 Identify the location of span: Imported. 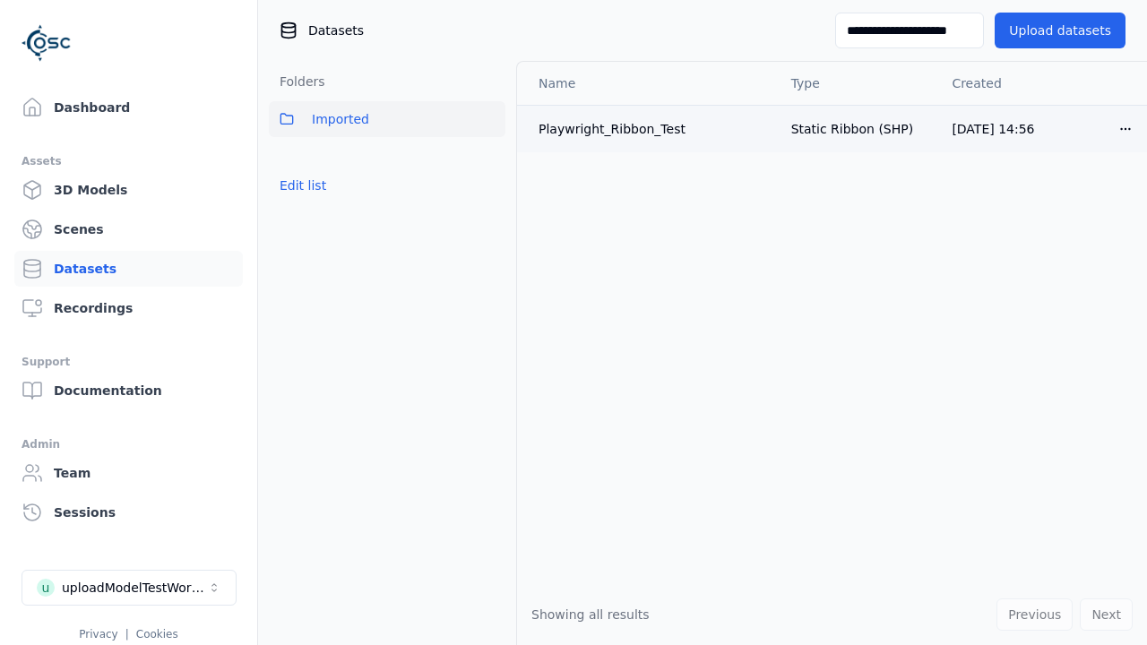
(341, 119).